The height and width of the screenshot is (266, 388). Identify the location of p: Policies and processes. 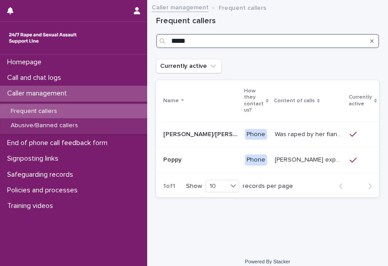
(44, 190).